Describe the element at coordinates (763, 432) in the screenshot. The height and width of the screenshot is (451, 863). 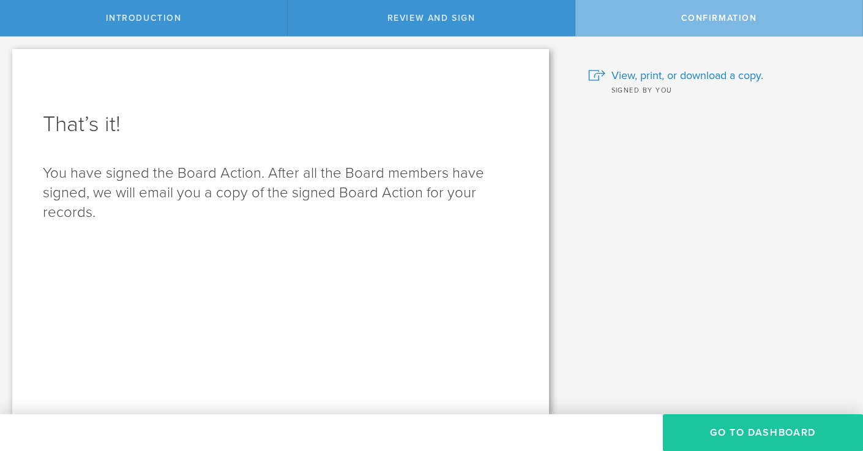
I see `button: Go to Dashboard` at that location.